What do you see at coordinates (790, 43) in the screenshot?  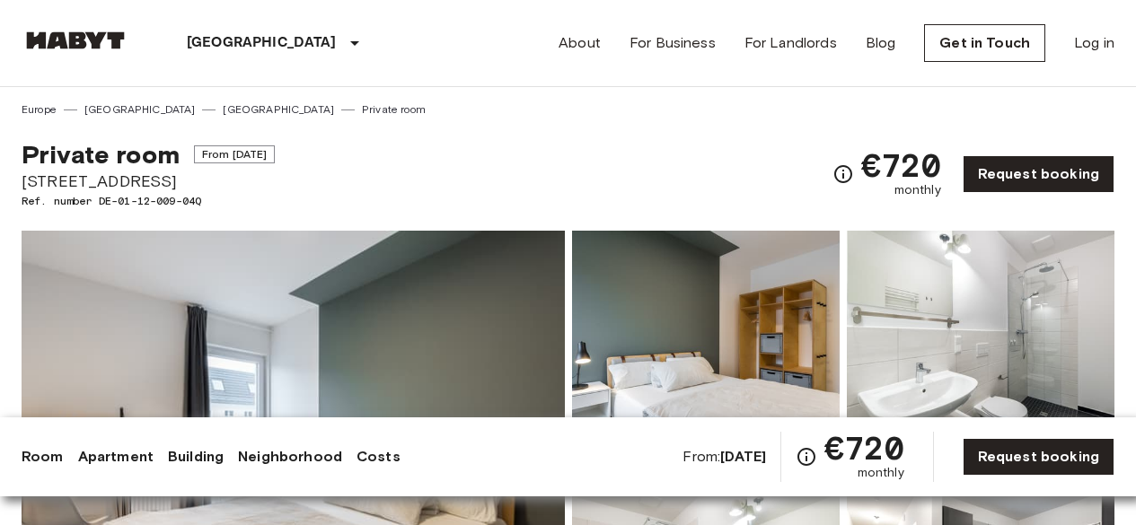 I see `a: For Landlords` at bounding box center [790, 43].